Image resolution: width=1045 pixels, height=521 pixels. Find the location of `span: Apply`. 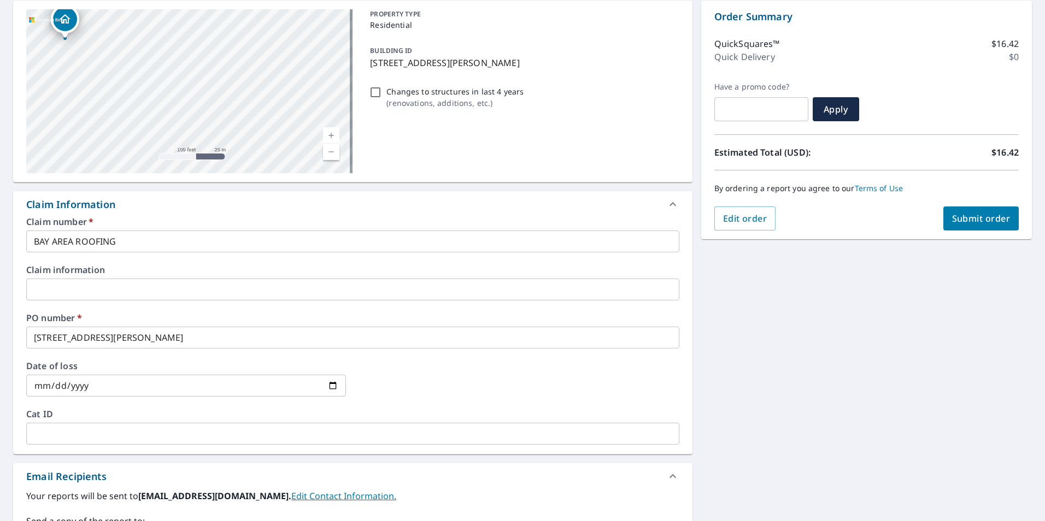

span: Apply is located at coordinates (836, 109).